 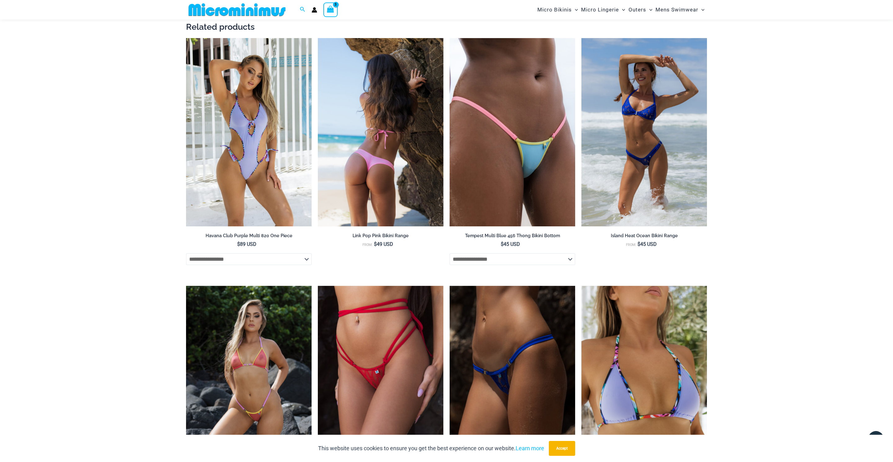 What do you see at coordinates (620, 10) in the screenshot?
I see `nav: Site Navigation` at bounding box center [620, 10].